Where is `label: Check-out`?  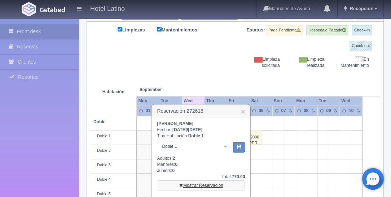
label: Check-out is located at coordinates (361, 46).